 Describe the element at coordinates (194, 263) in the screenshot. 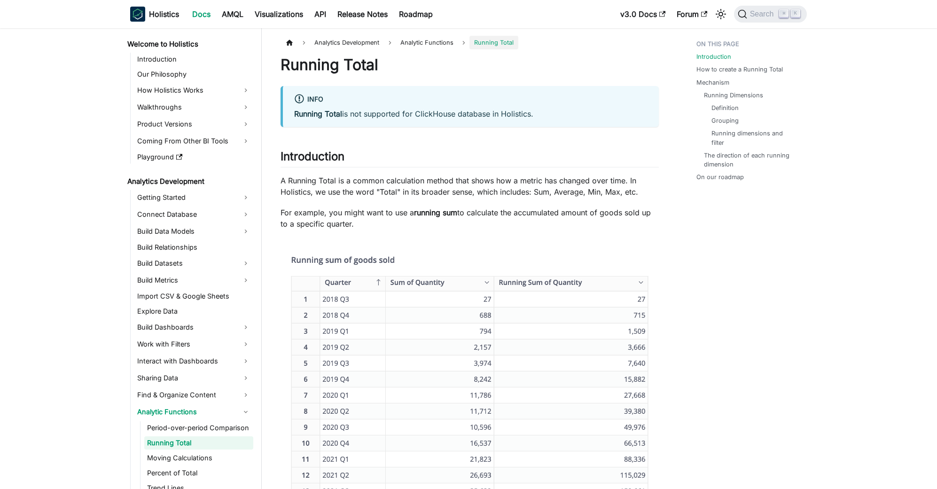

I see `a: Build Datasets` at that location.